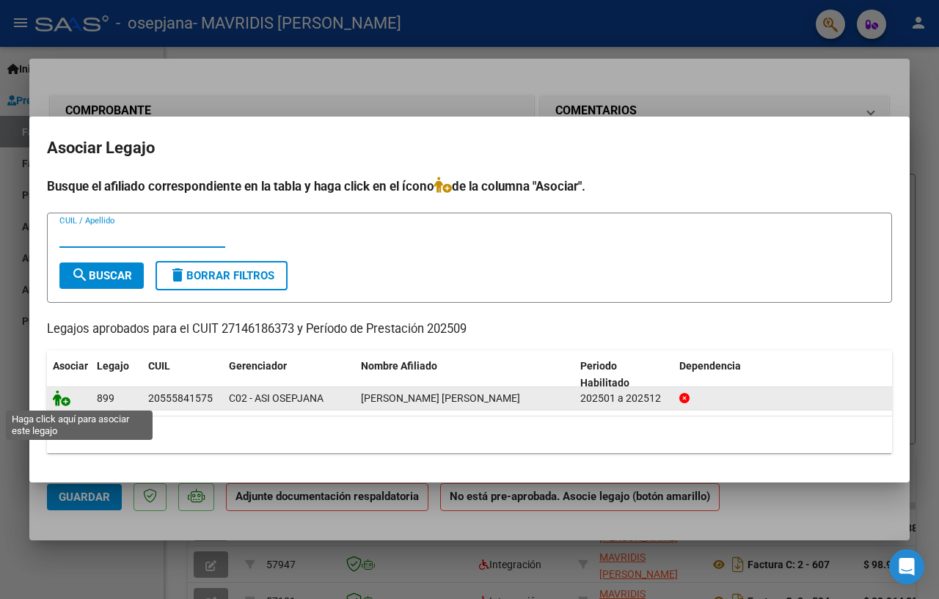 Image resolution: width=939 pixels, height=599 pixels. Describe the element at coordinates (222, 276) in the screenshot. I see `button: Borrar Filtros` at that location.